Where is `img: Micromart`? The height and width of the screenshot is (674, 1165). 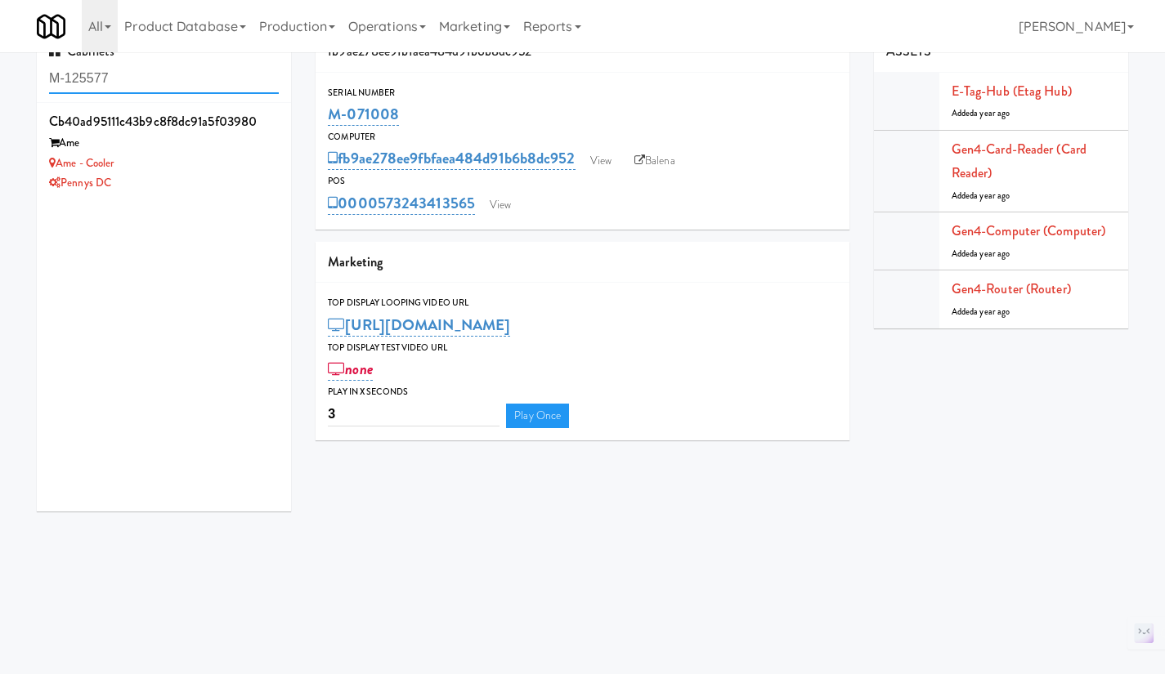 img: Micromart is located at coordinates (51, 26).